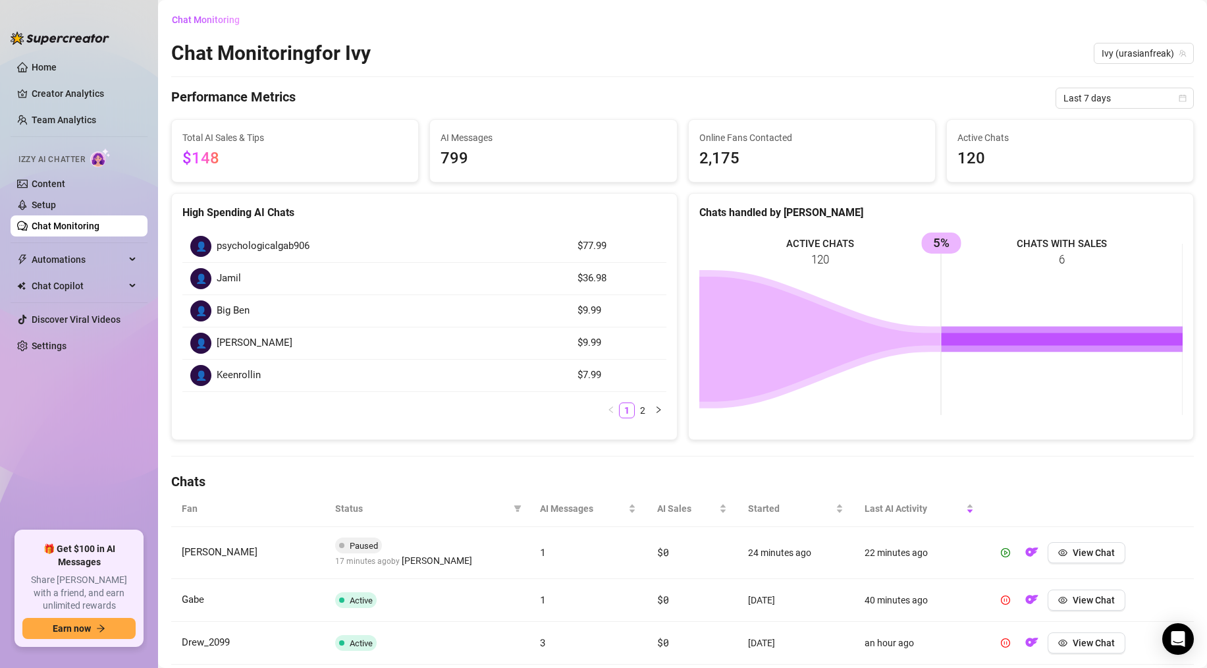  Describe the element at coordinates (1070, 138) in the screenshot. I see `span: Active Chats` at that location.